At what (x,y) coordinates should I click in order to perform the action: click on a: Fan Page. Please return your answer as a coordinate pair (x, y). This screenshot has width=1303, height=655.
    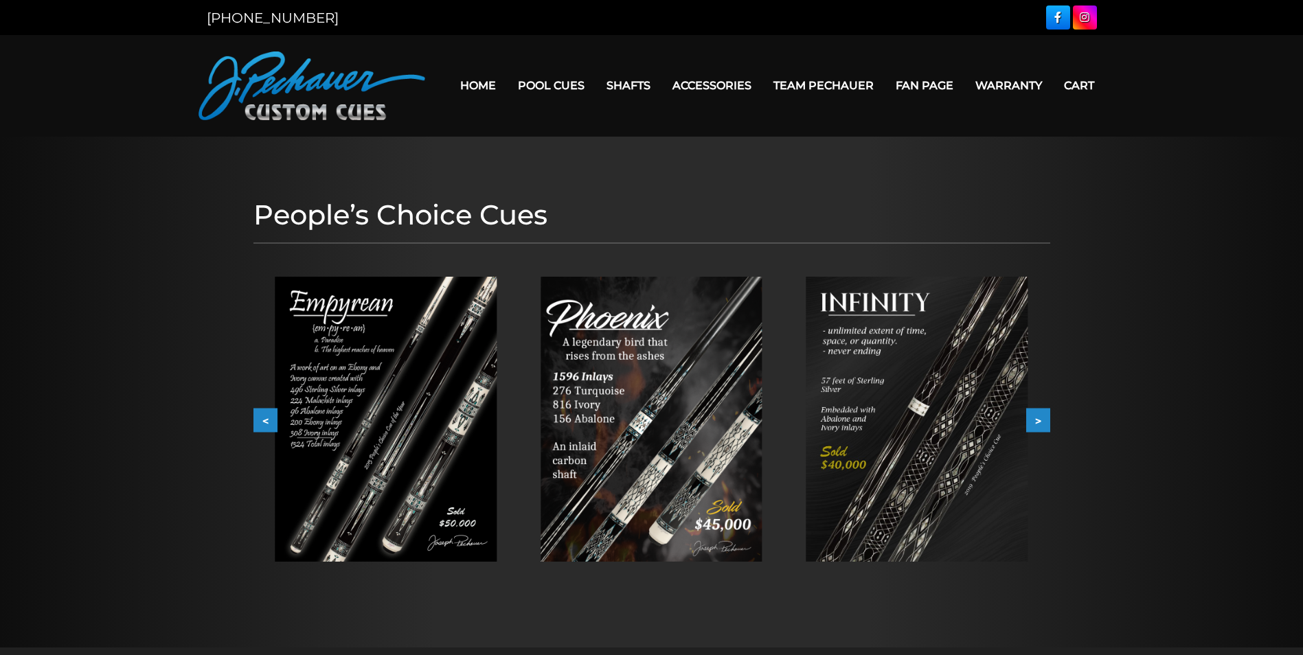
    Looking at the image, I should click on (924, 85).